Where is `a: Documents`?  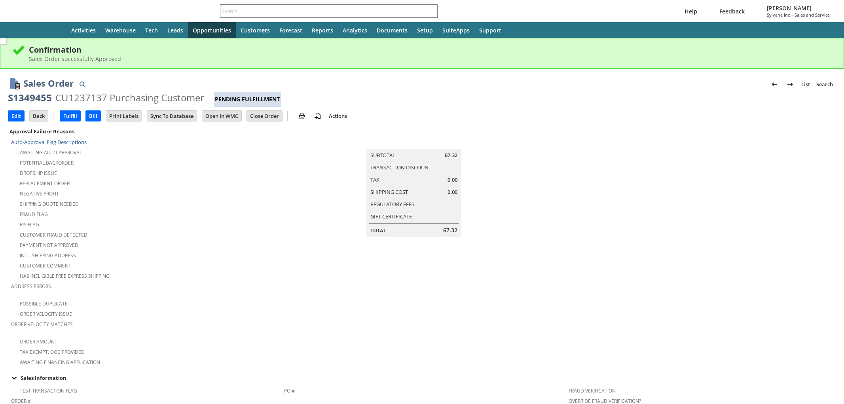
a: Documents is located at coordinates (392, 30).